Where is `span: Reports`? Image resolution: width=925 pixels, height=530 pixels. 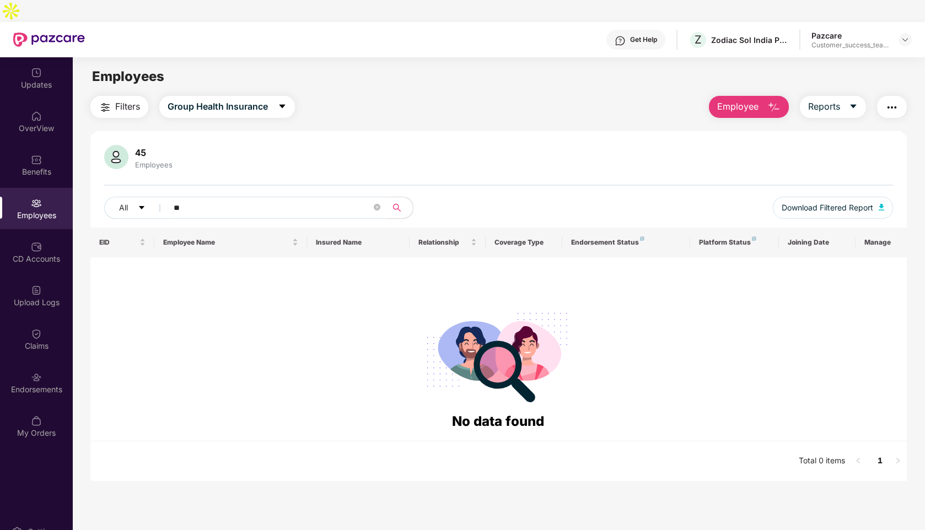
span: Reports is located at coordinates (824, 106).